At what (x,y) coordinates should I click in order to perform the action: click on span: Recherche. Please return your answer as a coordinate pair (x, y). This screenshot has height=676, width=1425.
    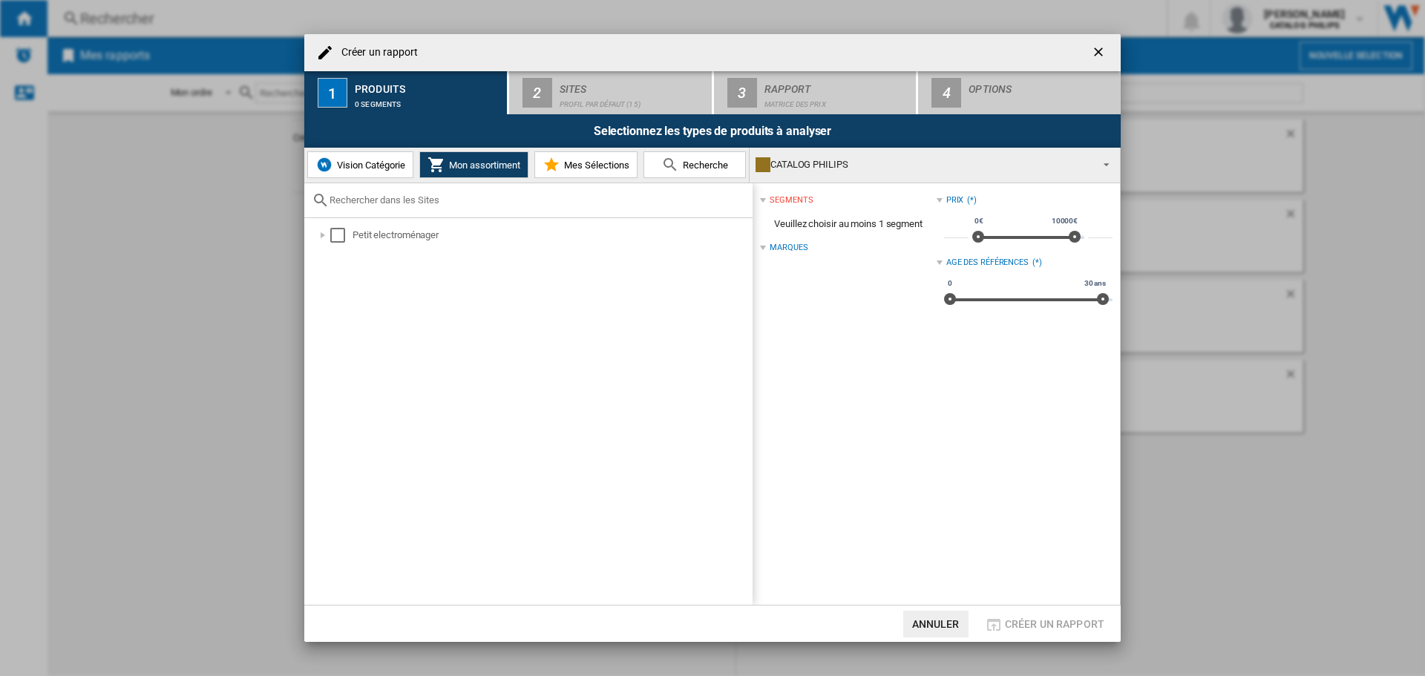
    Looking at the image, I should click on (704, 165).